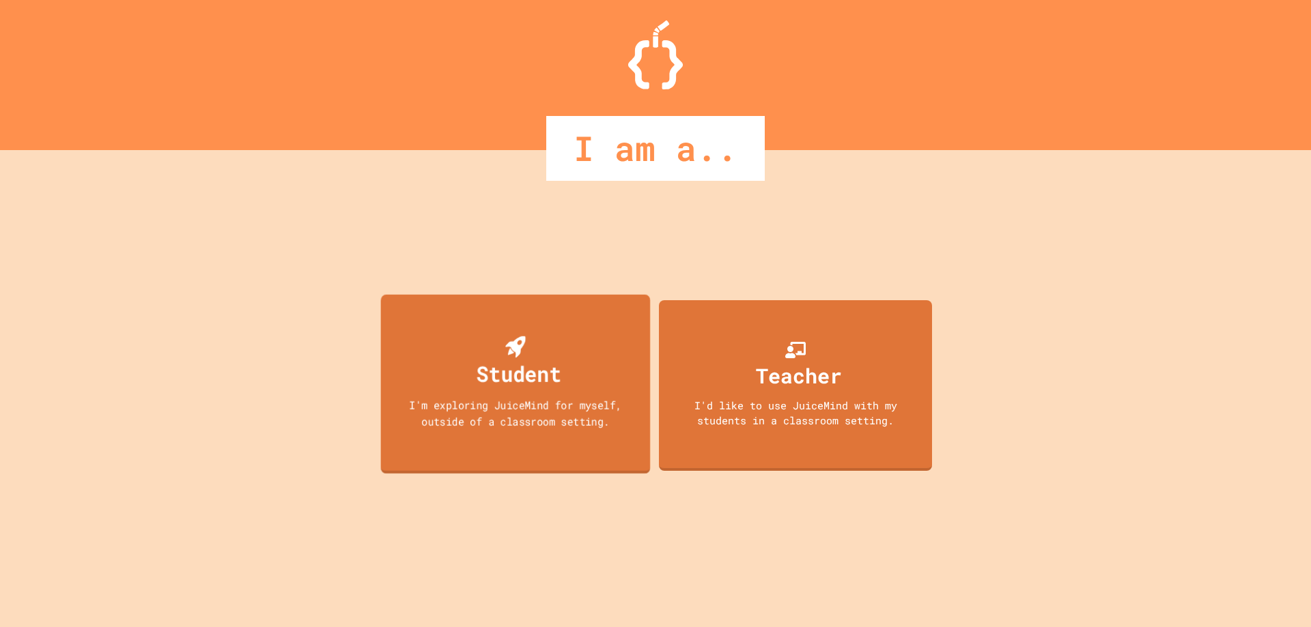  I want to click on img: Logo.svg, so click(655, 55).